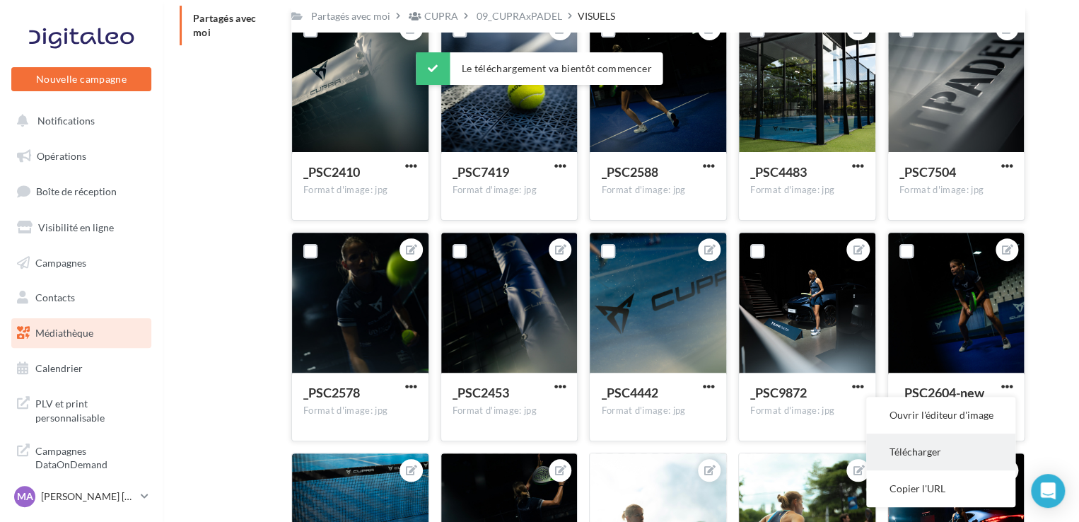 The width and height of the screenshot is (1079, 522). Describe the element at coordinates (66, 120) in the screenshot. I see `span: Notifications` at that location.